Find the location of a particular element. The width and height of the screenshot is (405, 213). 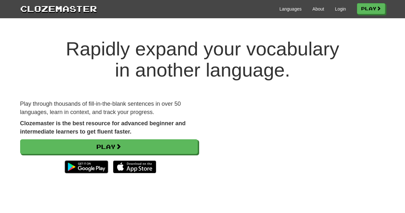

a: About is located at coordinates (319, 9).